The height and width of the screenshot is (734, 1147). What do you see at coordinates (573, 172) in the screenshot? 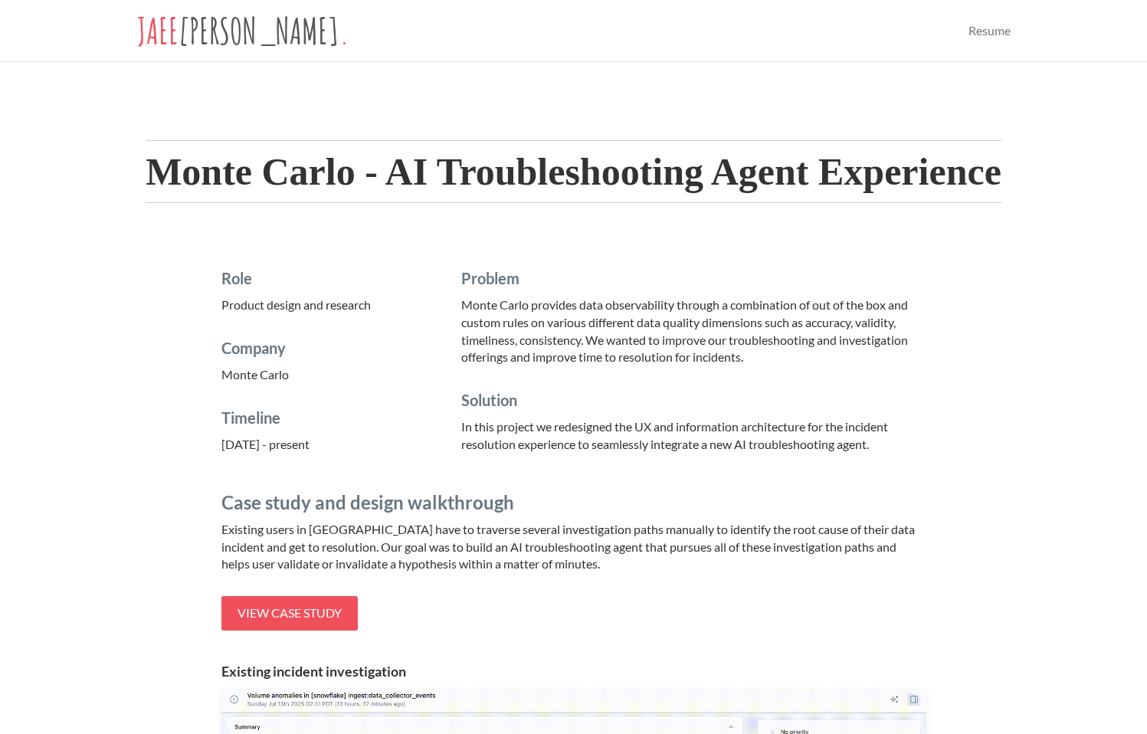
I see `h2: Monte Carlo - AI Troubleshooting Agent Experience` at bounding box center [573, 172].